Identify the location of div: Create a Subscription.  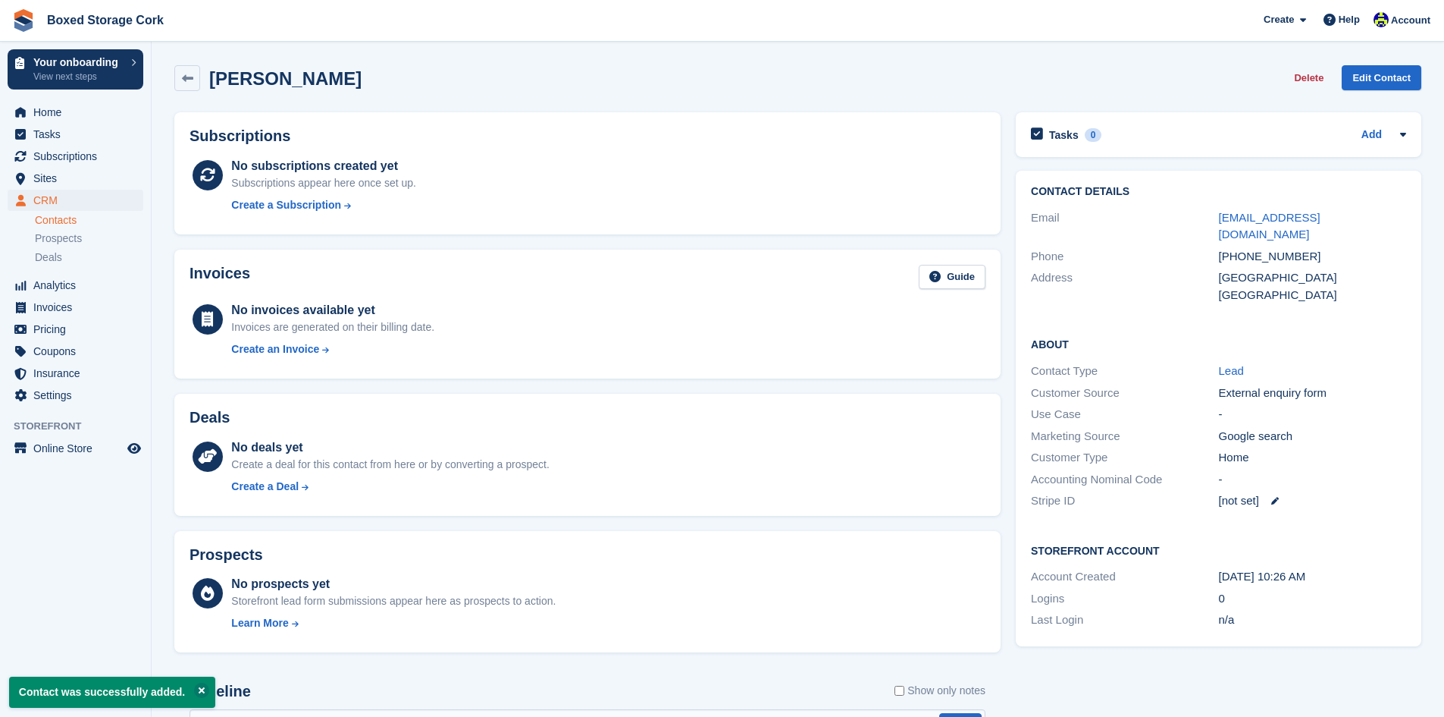
(286, 205).